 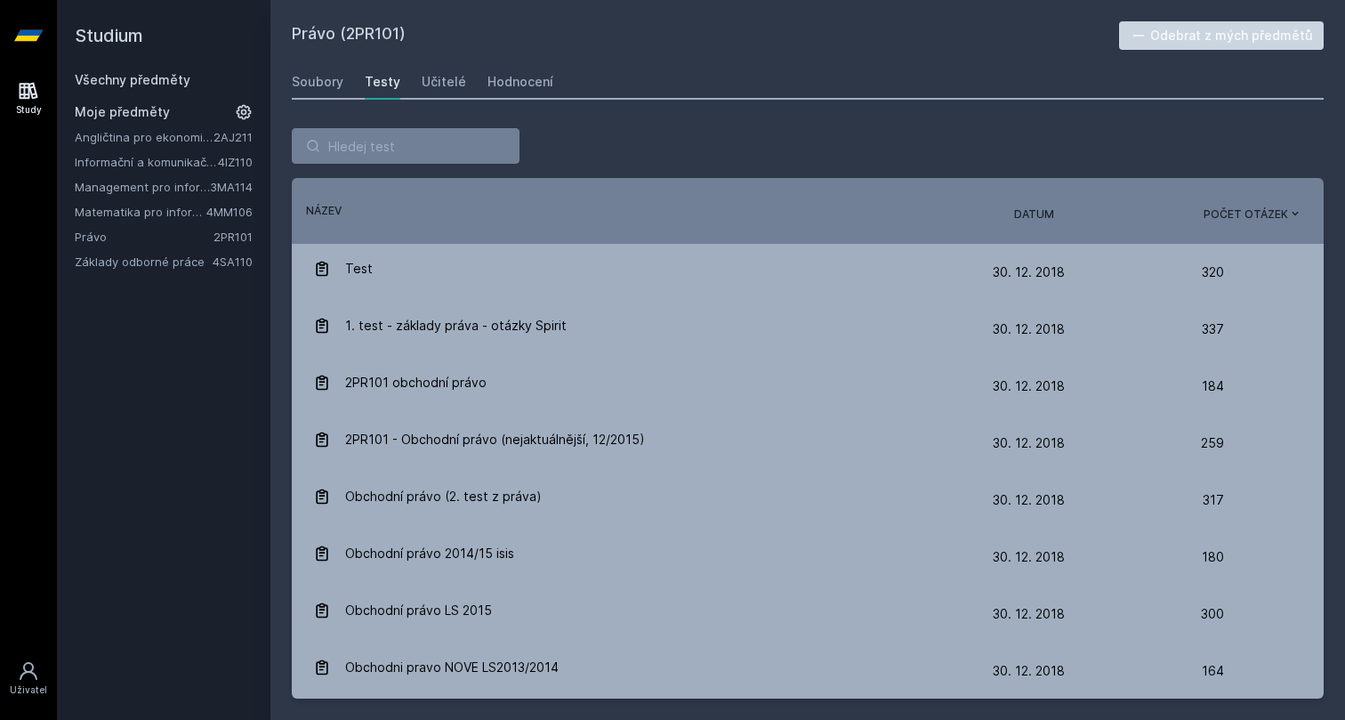 I want to click on div: Uživatel, so click(x=28, y=690).